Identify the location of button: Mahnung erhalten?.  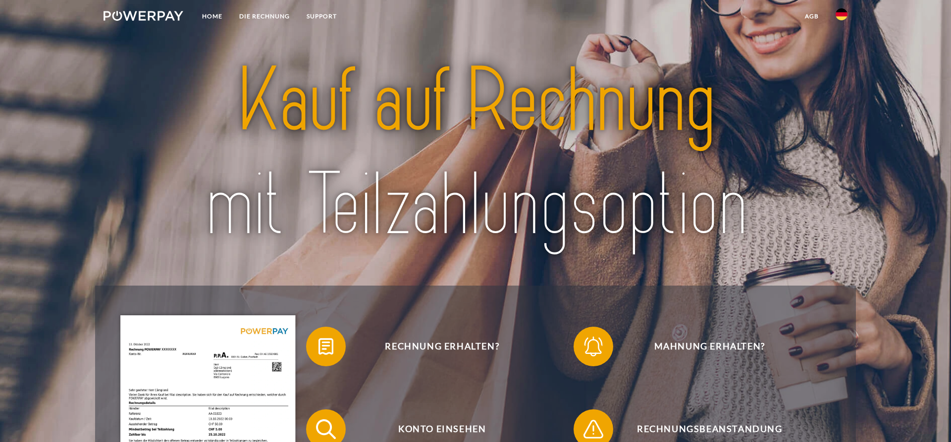
(702, 347).